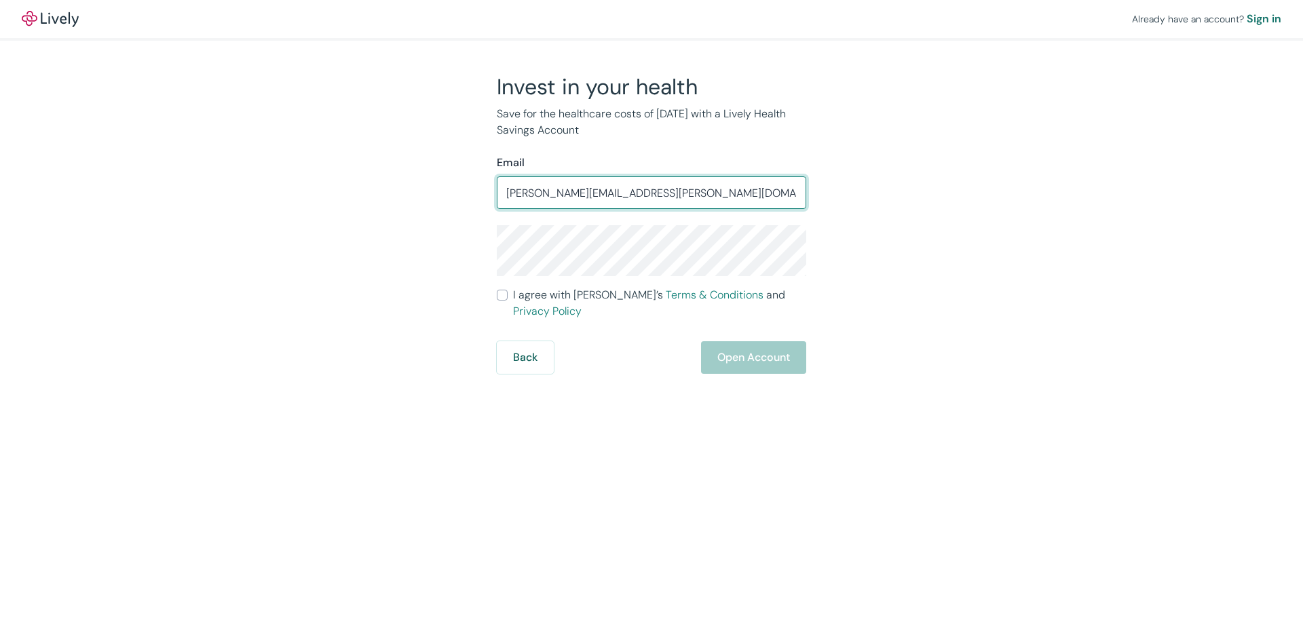 The image size is (1303, 618). What do you see at coordinates (547, 311) in the screenshot?
I see `a: Privacy Policy` at bounding box center [547, 311].